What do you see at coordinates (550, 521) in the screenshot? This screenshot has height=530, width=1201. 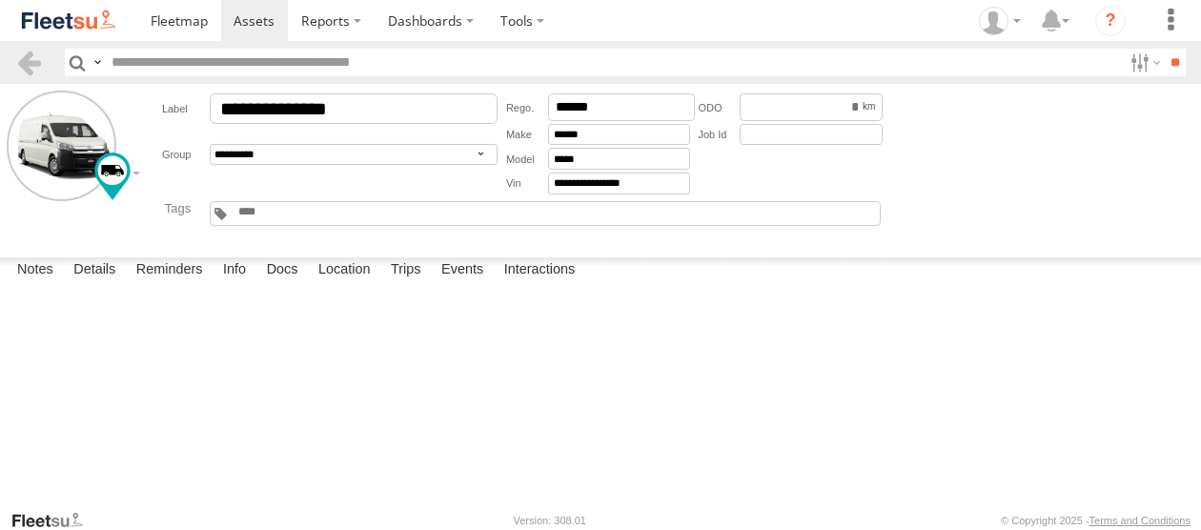 I see `div: Version: 308.01` at bounding box center [550, 521].